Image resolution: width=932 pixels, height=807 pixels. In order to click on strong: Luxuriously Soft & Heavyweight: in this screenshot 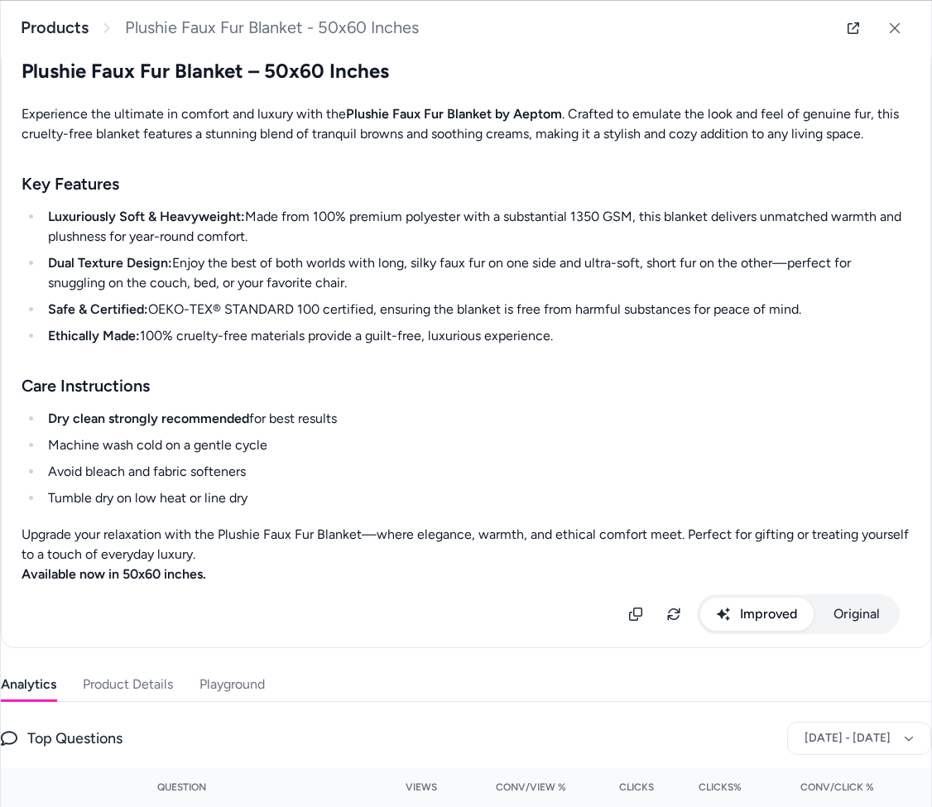, I will do `click(146, 216)`.